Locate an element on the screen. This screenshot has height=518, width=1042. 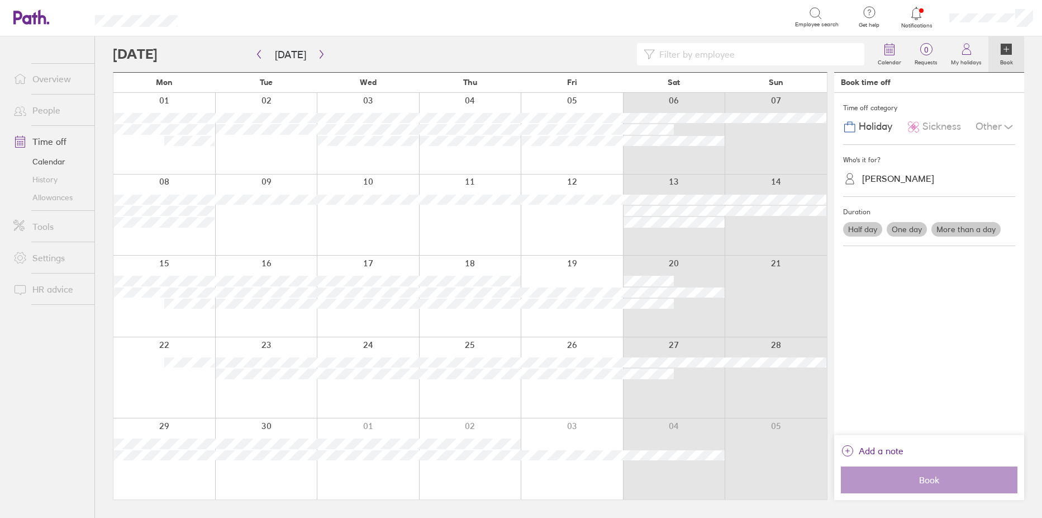
span: 0 is located at coordinates (926, 50).